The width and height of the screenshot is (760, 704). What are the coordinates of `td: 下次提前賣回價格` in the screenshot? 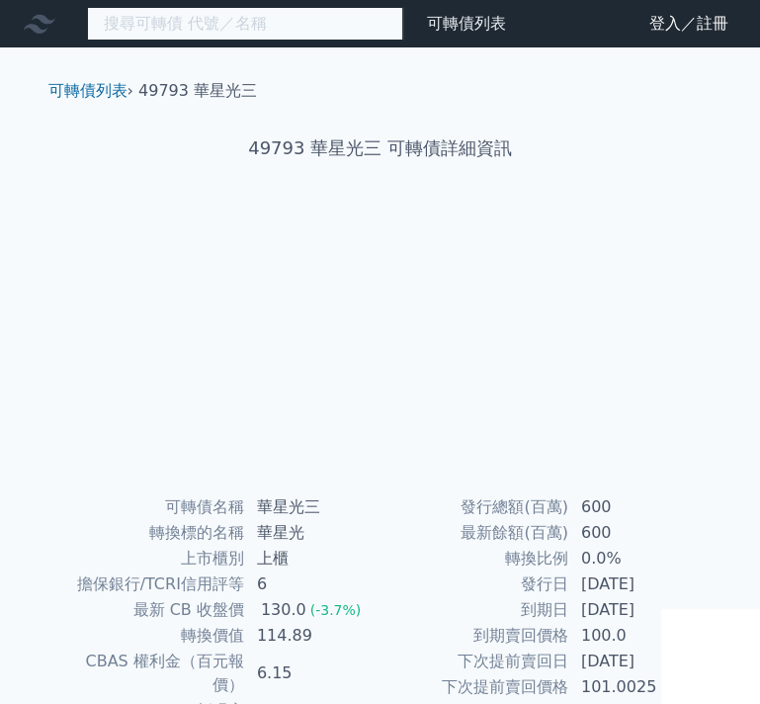 It's located at (474, 687).